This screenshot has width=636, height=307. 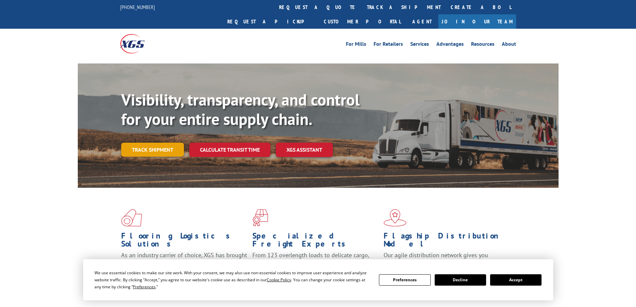 I want to click on a: Join Our Team, so click(x=477, y=21).